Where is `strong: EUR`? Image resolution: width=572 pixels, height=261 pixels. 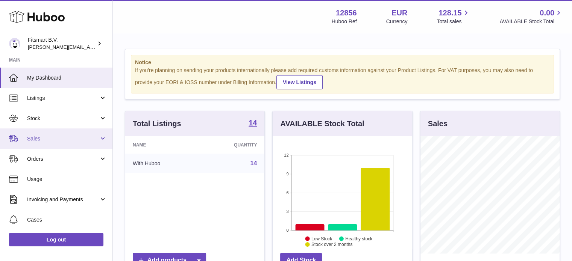 strong: EUR is located at coordinates (399, 13).